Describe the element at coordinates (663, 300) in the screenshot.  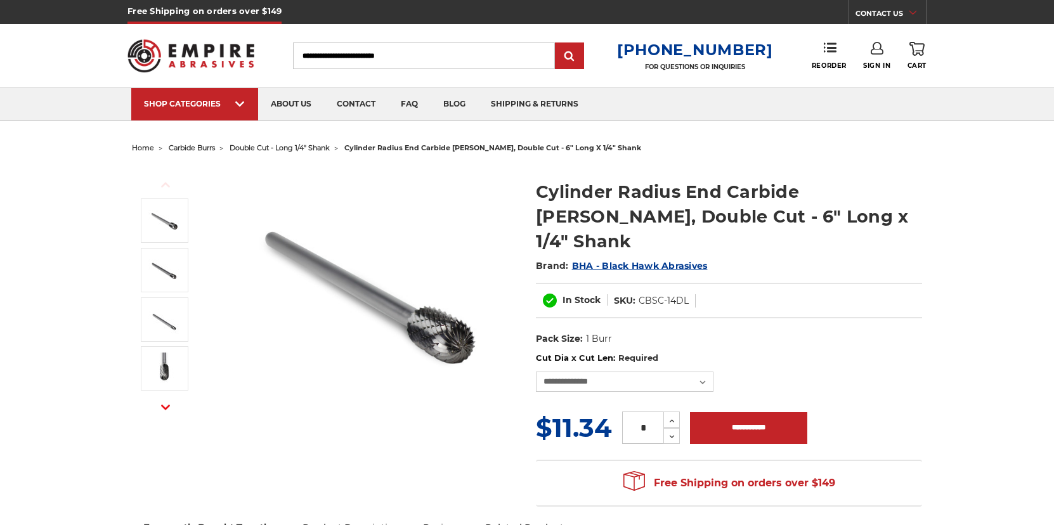
I see `dd: CBSC-14DL` at that location.